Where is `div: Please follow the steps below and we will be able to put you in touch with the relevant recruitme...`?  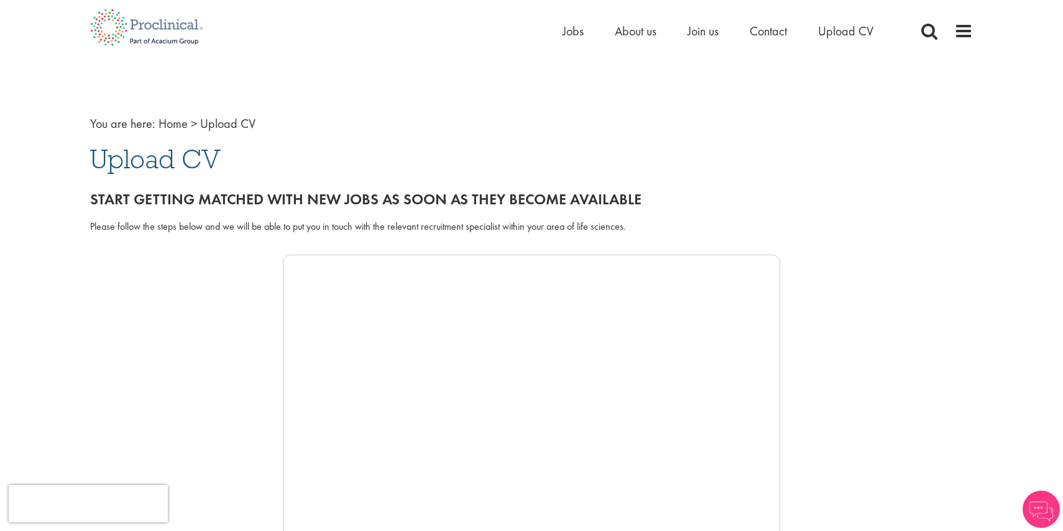 div: Please follow the steps below and we will be able to put you in touch with the relevant recruitme... is located at coordinates (531, 227).